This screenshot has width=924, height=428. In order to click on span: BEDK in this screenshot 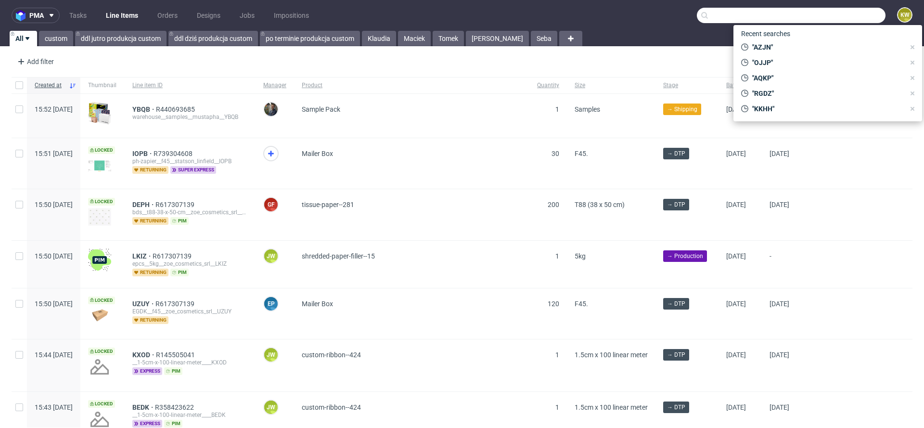, I will do `click(143, 407)`.